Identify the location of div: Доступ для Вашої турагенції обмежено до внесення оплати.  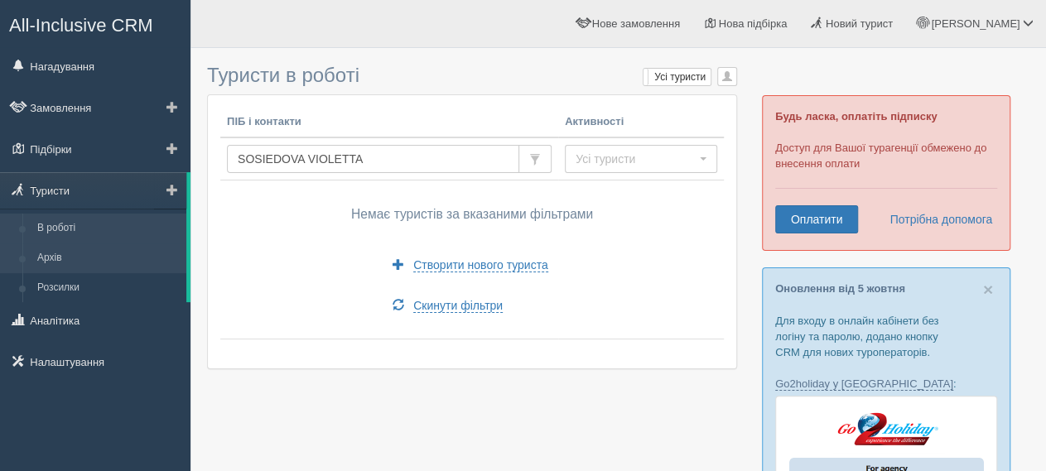
(887, 173).